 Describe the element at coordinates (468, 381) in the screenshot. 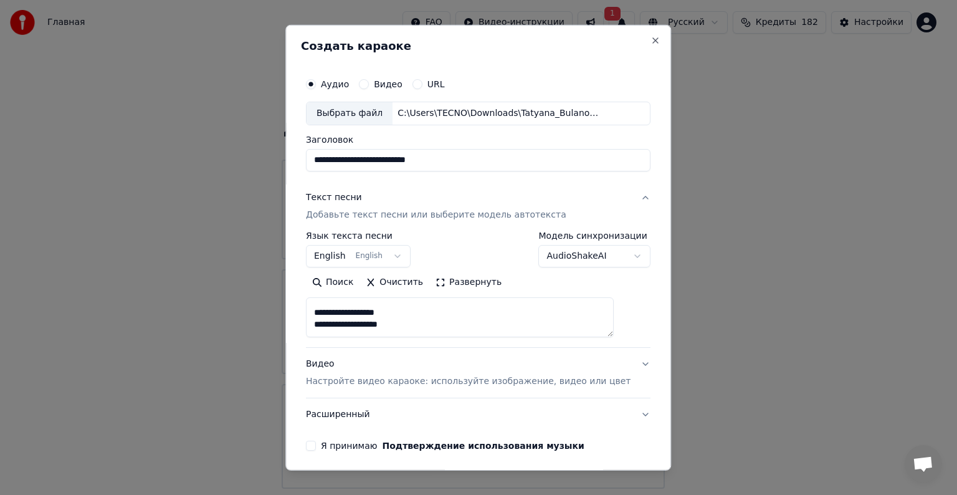

I see `p: Настройте видео караоке: используйте изображение, видео или цвет` at that location.